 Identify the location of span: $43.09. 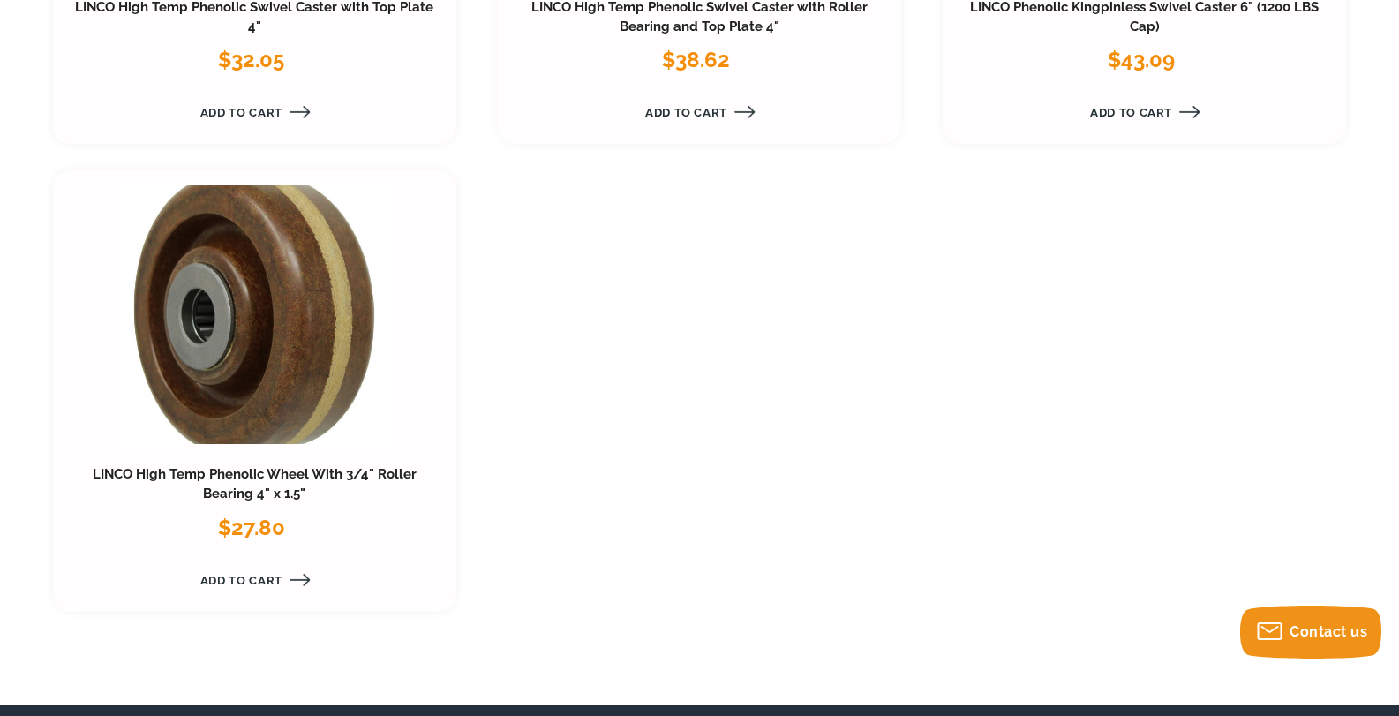
(1142, 59).